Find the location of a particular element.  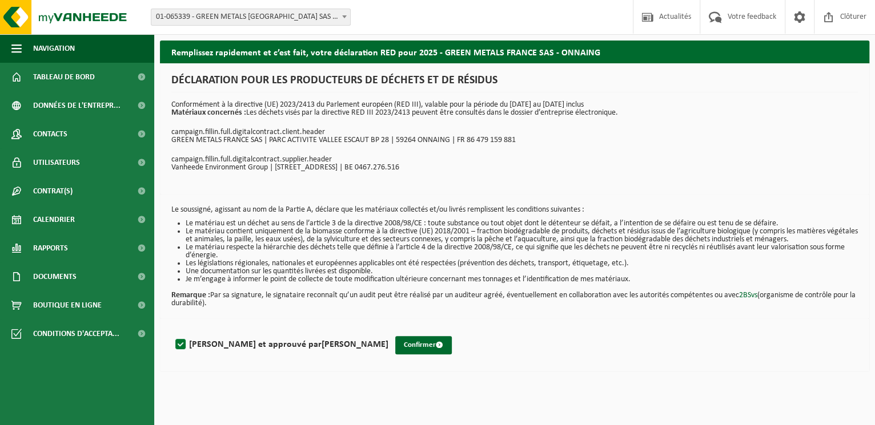

li: Je m’engage à informer le point de collecte de toute modification ultérieure concernant mes tonna... is located at coordinates (521, 280).